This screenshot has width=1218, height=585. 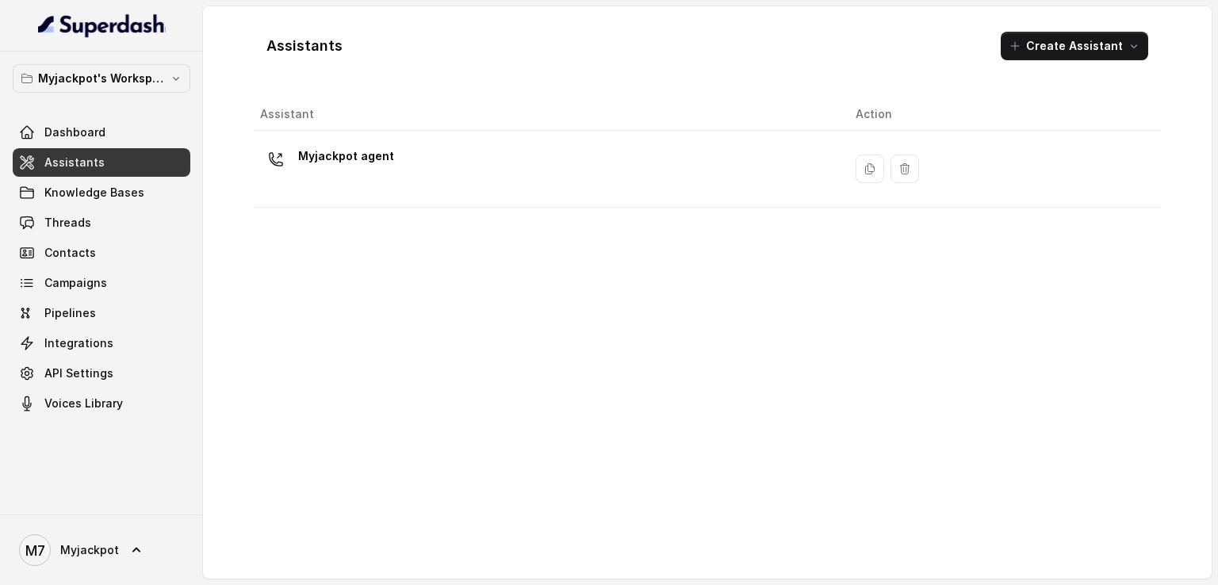 What do you see at coordinates (101, 193) in the screenshot?
I see `a: Knowledge Bases` at bounding box center [101, 193].